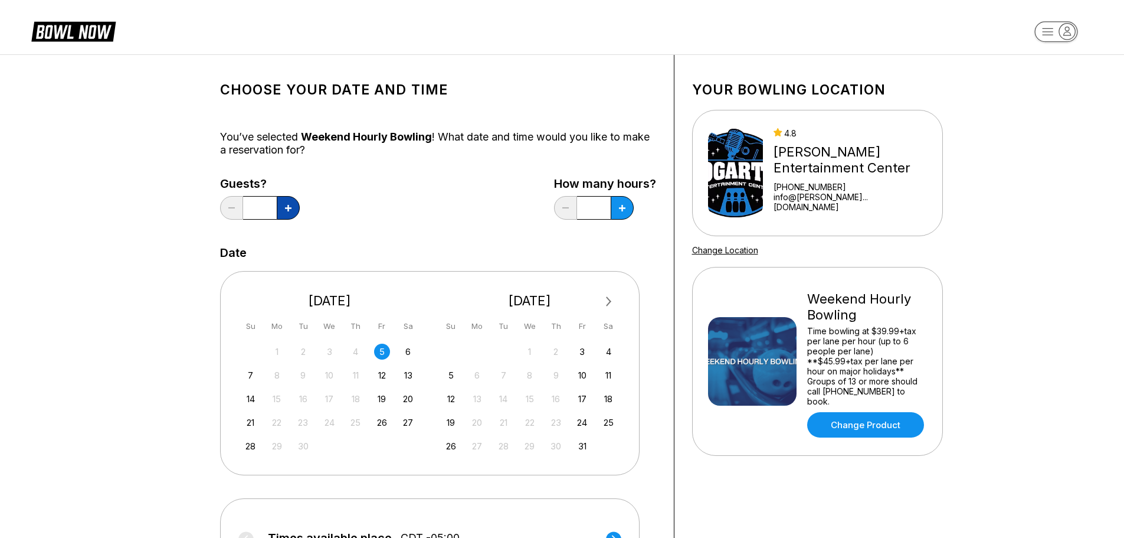 This screenshot has height=538, width=1124. I want to click on div: Choose Friday, October 17th, 2025, so click(582, 398).